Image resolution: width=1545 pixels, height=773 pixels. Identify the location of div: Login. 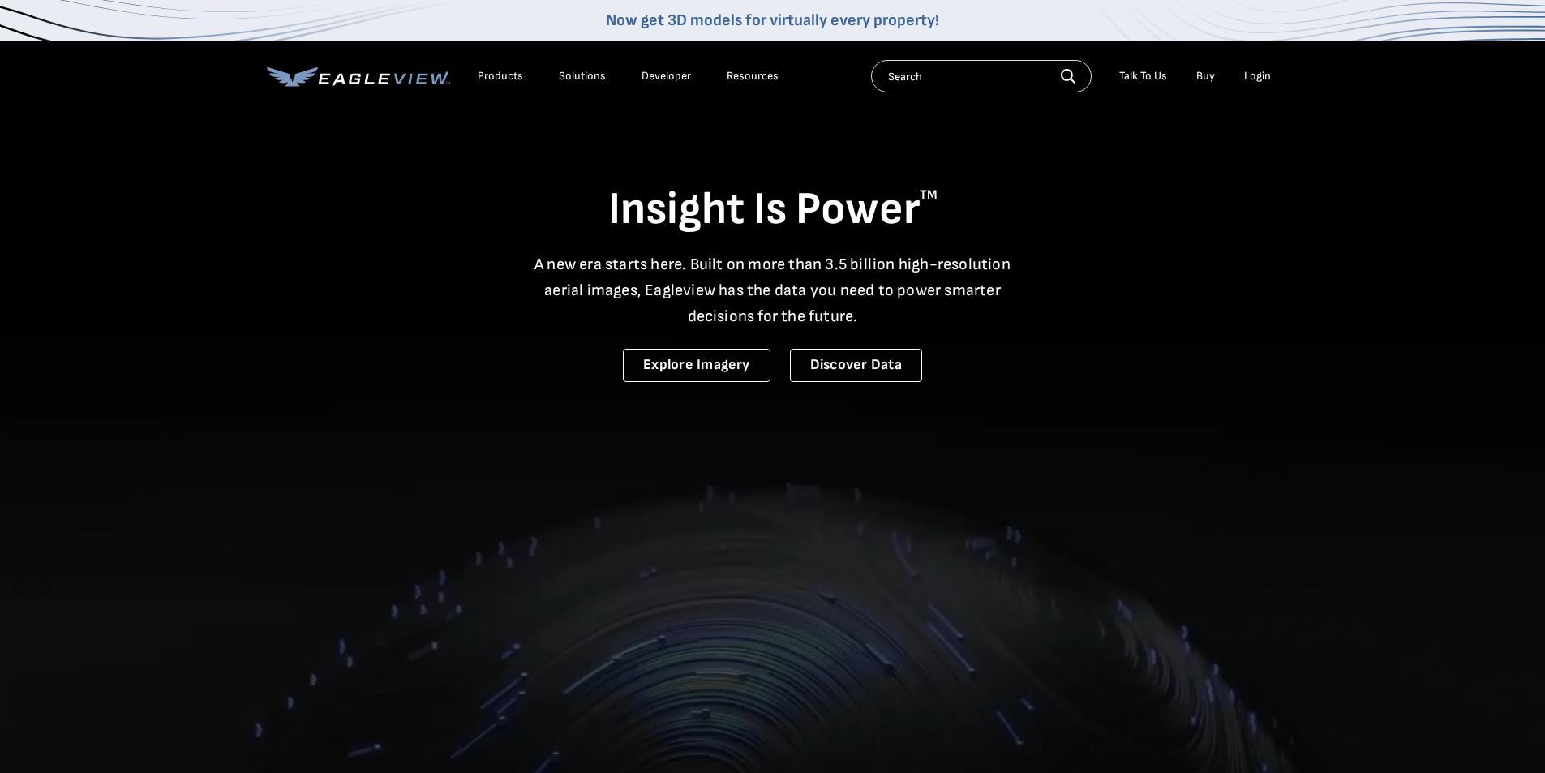
(1257, 76).